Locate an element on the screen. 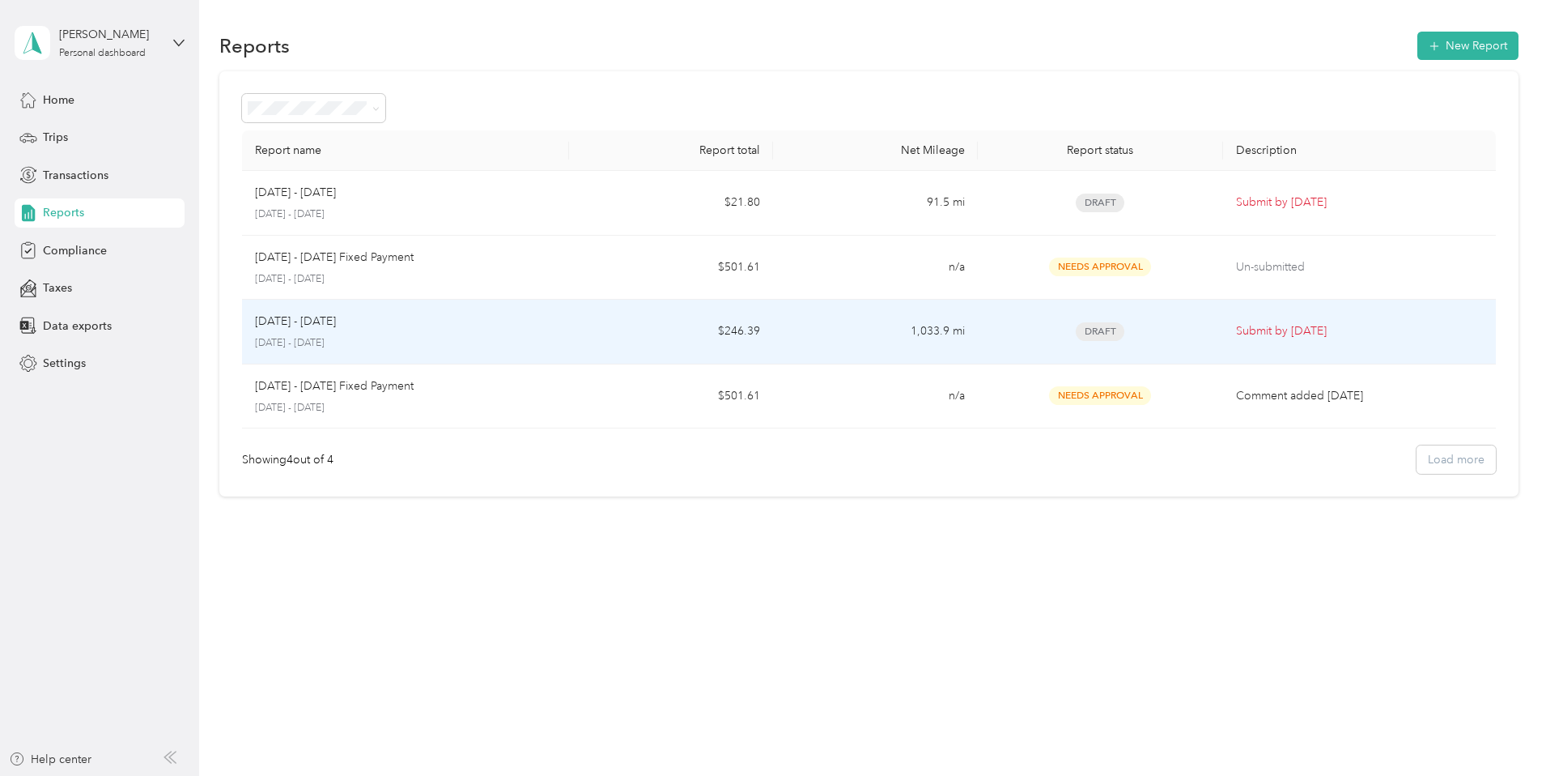 This screenshot has width=1546, height=776. div: Showing 4 out of 4 is located at coordinates (287, 459).